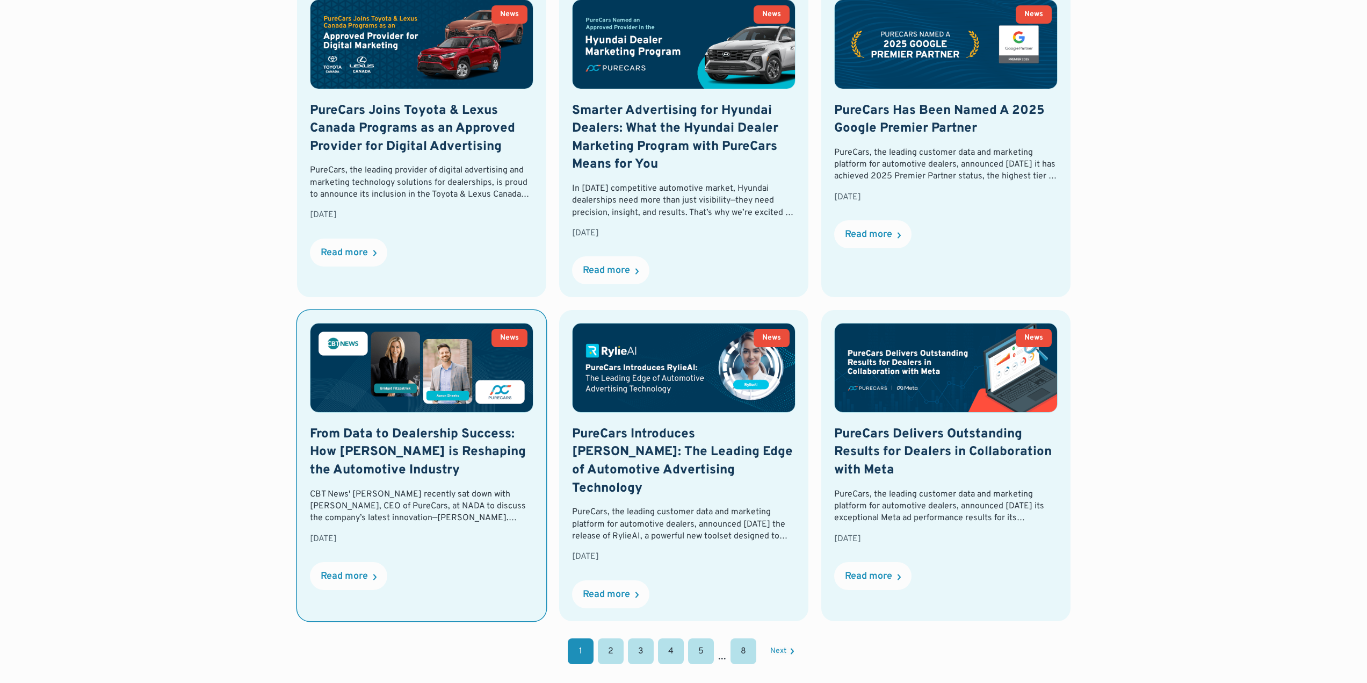 This screenshot has width=1367, height=683. What do you see at coordinates (701, 651) in the screenshot?
I see `a: 5` at bounding box center [701, 651].